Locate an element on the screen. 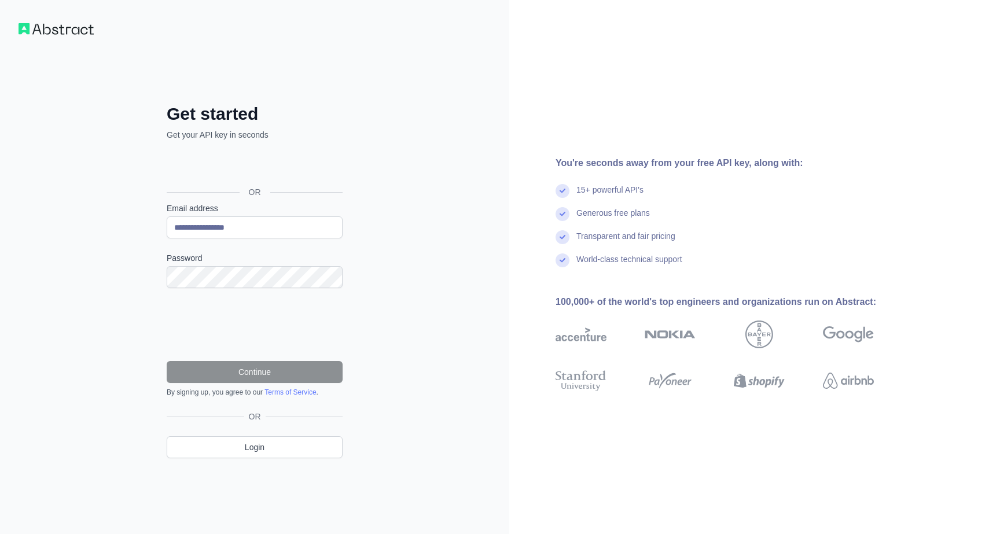 The image size is (1000, 534). div: Transparent and fair pricing is located at coordinates (625, 242).